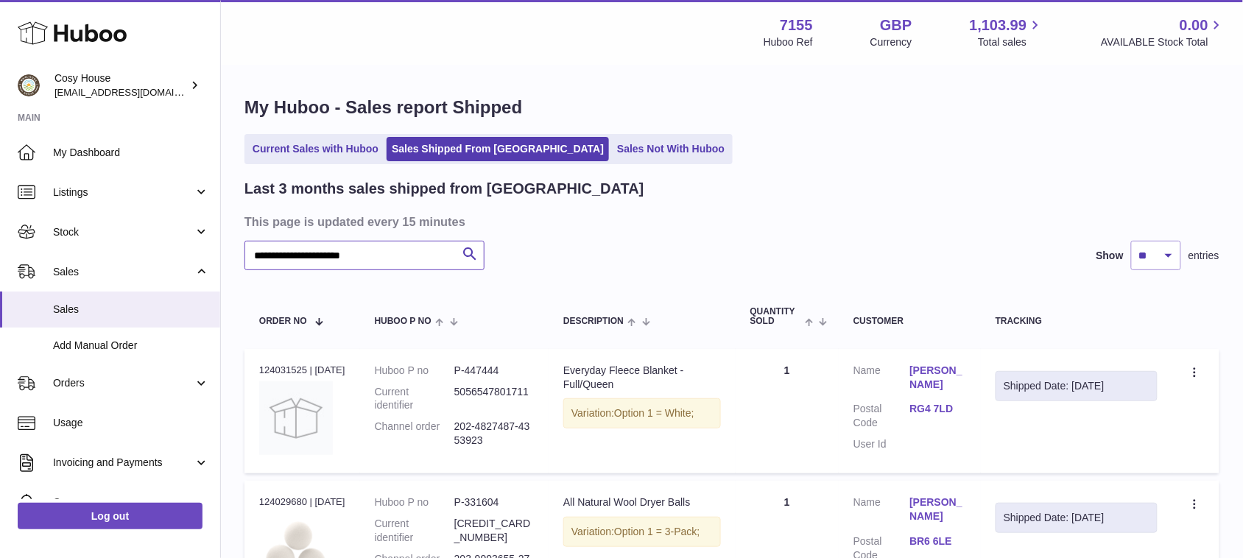 This screenshot has width=1243, height=558. Describe the element at coordinates (776, 317) in the screenshot. I see `span: Quantity Sold` at that location.